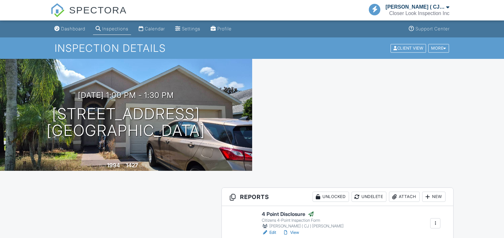 Image resolution: width=504 pixels, height=238 pixels. I want to click on div: Citizens 4-Point Inspection Form, so click(302, 220).